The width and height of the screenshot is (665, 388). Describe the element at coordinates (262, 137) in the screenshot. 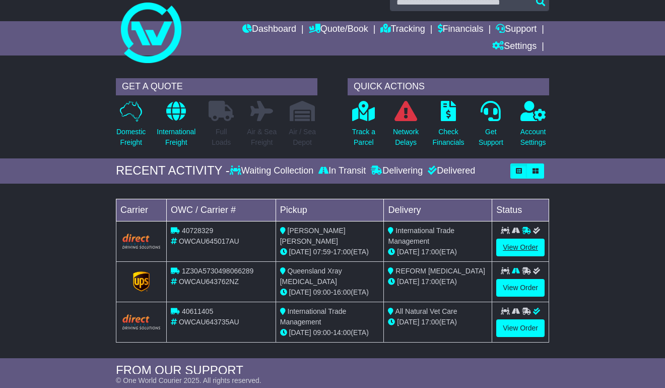

I see `p: Air & Sea Freight` at that location.